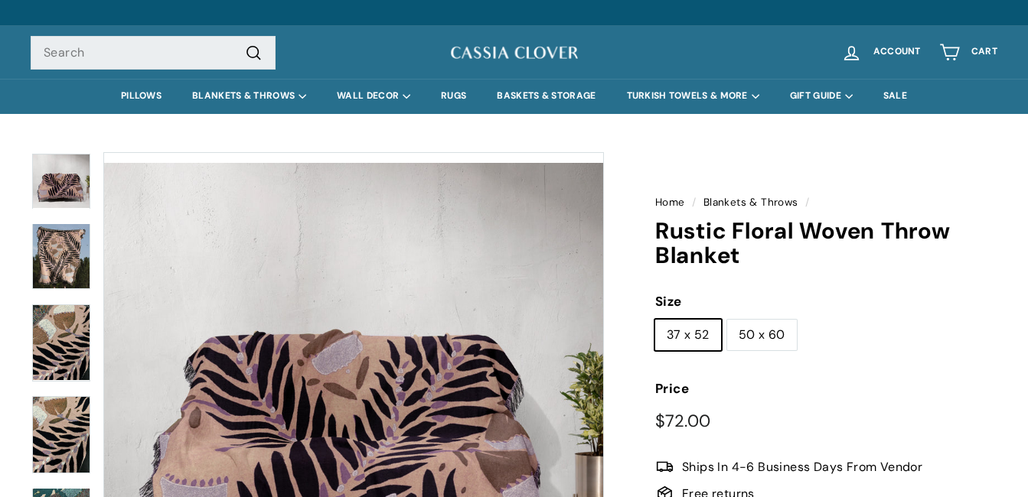 The width and height of the screenshot is (1028, 497). Describe the element at coordinates (802, 468) in the screenshot. I see `span: Ships In 4-6 Business Days From Vendor` at that location.